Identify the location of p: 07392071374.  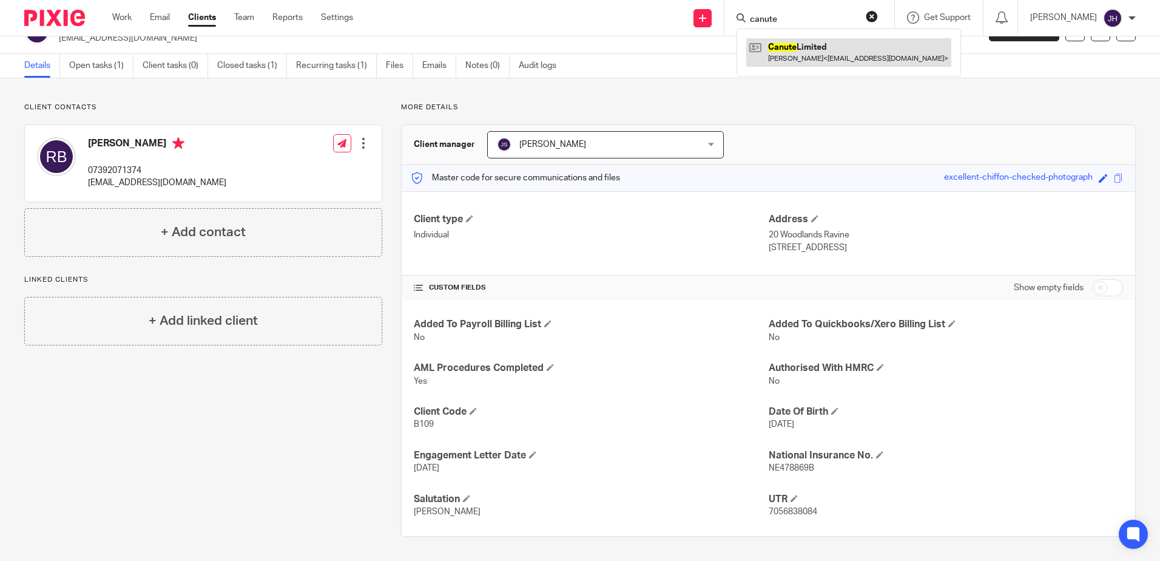
(157, 171).